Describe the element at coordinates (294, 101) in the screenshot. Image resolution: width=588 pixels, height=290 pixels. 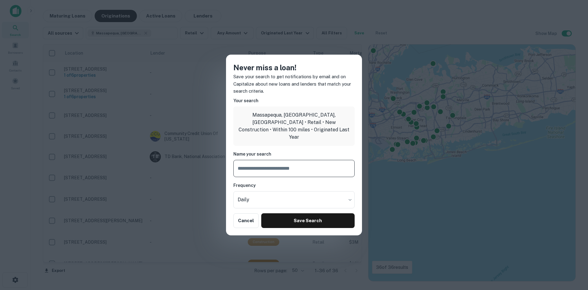
I see `h6: Your search` at that location.